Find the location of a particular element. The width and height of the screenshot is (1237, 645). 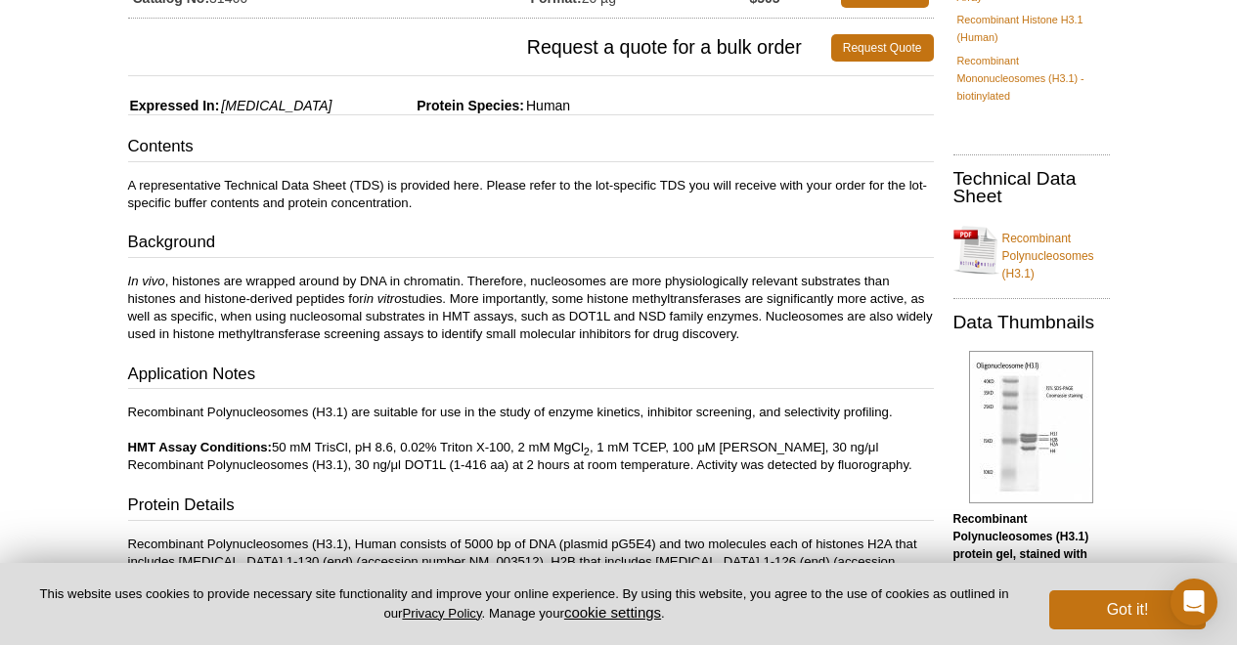

a: Recombinant Histone H3.1 (Human) is located at coordinates (1031, 28).